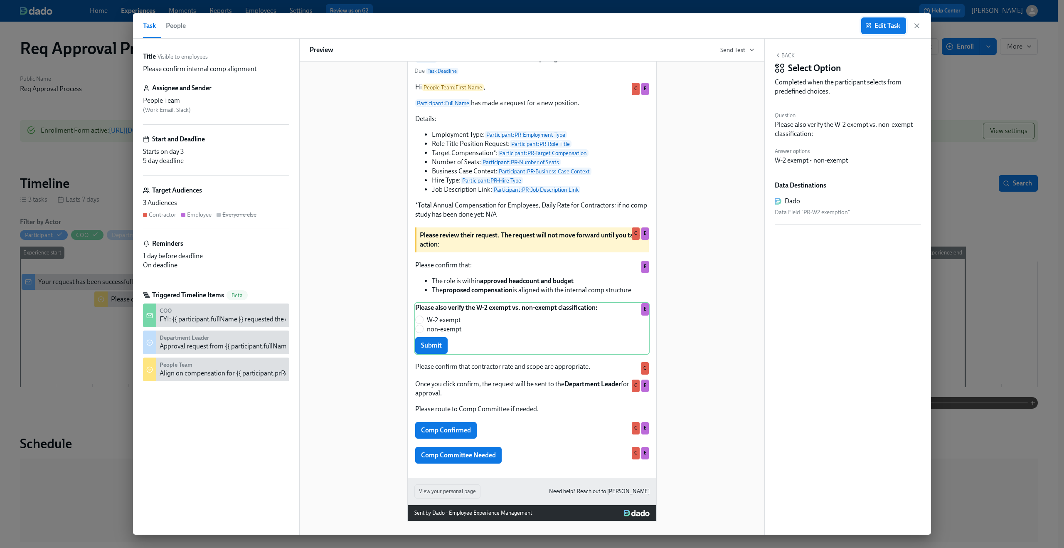  What do you see at coordinates (239, 215) in the screenshot?
I see `div: Everyone else` at bounding box center [239, 215].